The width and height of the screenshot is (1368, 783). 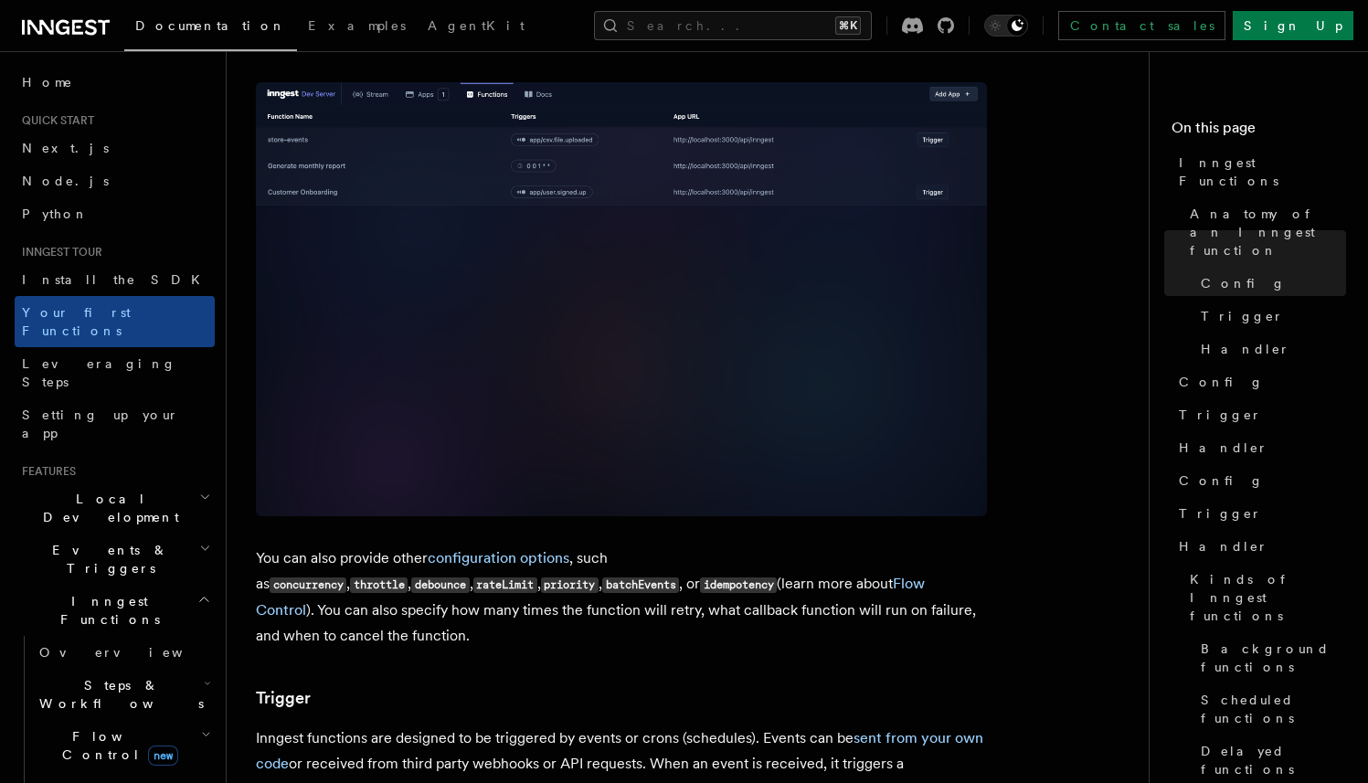 I want to click on span: Documentation, so click(x=210, y=26).